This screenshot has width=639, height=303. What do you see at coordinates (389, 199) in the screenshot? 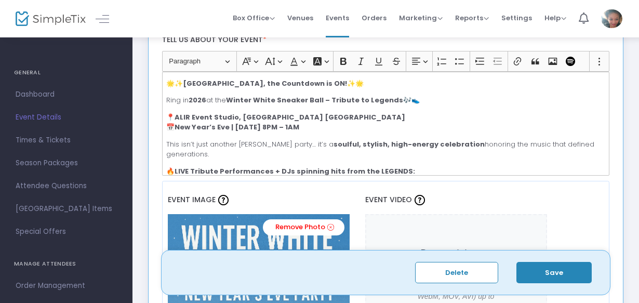
I see `span: Event Video` at bounding box center [389, 199].